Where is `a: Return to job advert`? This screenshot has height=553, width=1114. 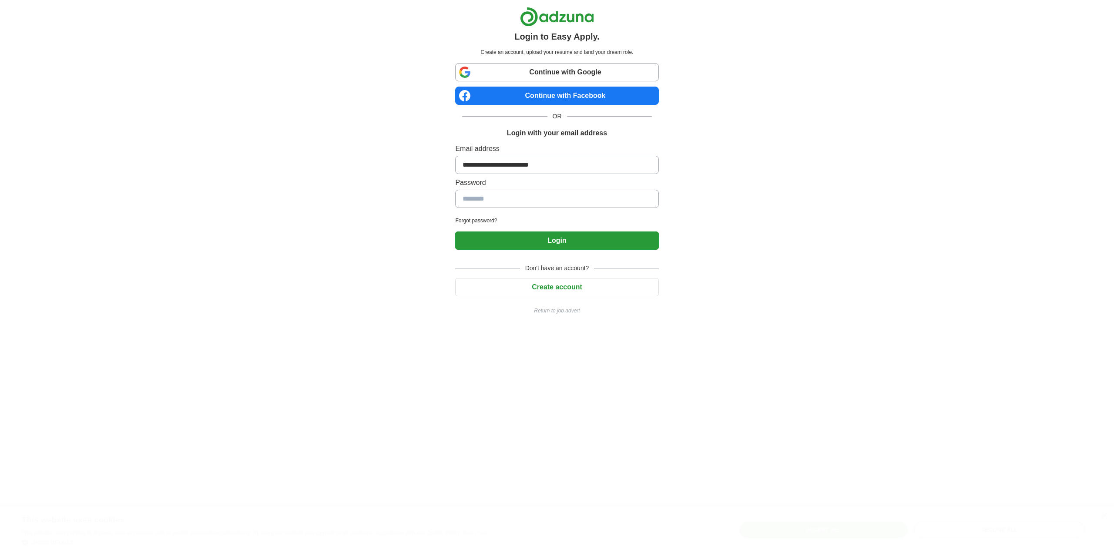
a: Return to job advert is located at coordinates (556, 311).